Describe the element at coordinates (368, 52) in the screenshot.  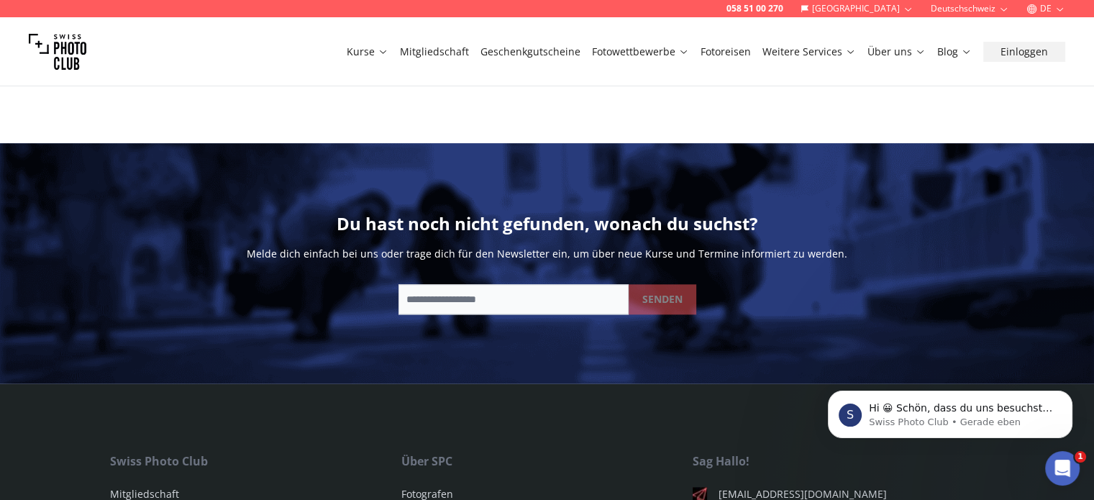
I see `a: Kurse` at that location.